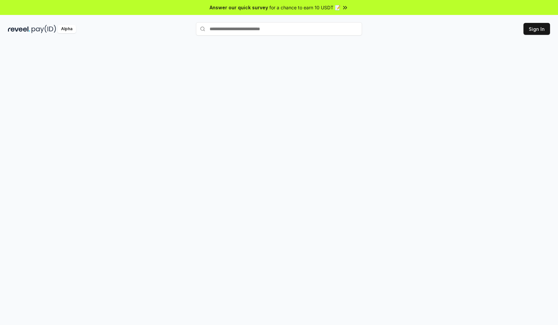  What do you see at coordinates (19, 29) in the screenshot?
I see `img: reveel_dark` at bounding box center [19, 29].